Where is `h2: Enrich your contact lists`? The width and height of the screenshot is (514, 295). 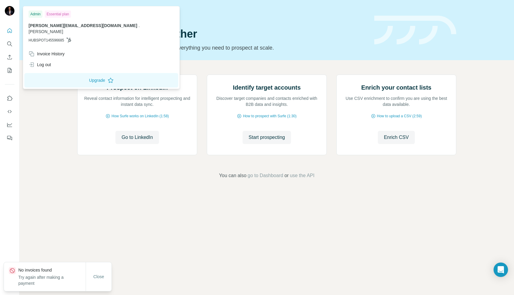
h2: Enrich your contact lists is located at coordinates (396, 88).